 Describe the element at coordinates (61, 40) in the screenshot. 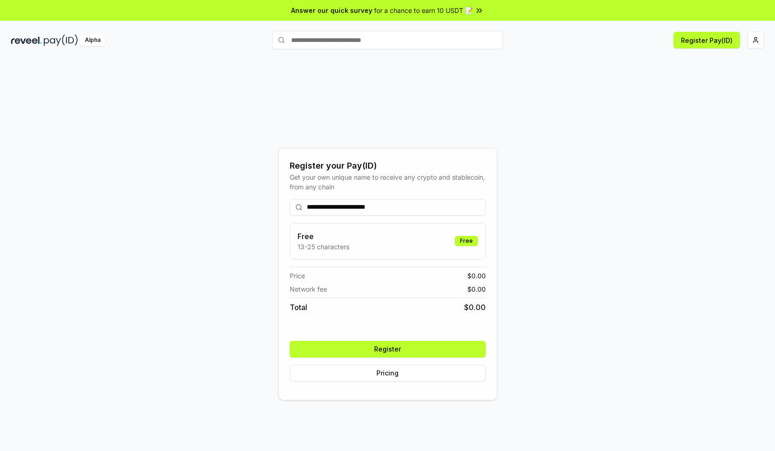

I see `img: pay_id` at that location.